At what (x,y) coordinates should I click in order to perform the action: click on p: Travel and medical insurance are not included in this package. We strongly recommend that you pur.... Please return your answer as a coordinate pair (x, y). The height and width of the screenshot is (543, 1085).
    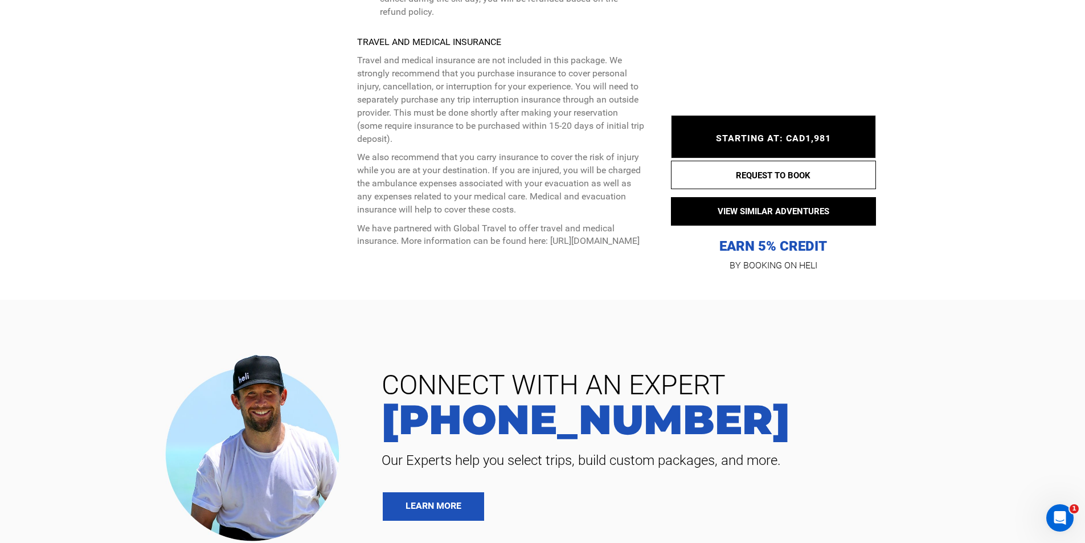
    Looking at the image, I should click on (500, 100).